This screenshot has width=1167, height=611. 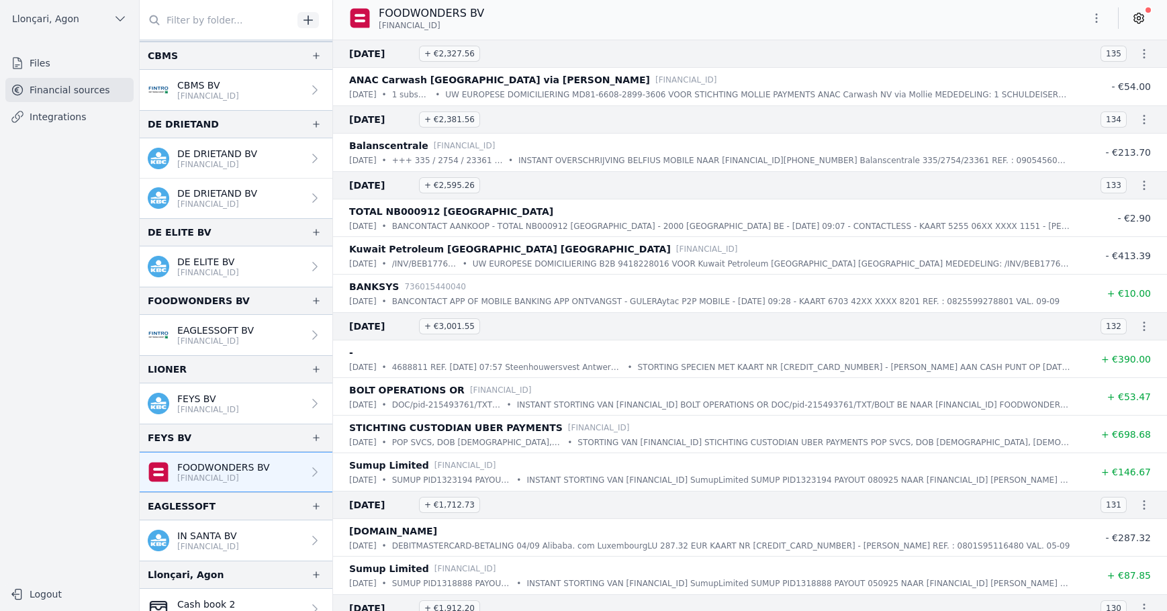 What do you see at coordinates (449, 185) in the screenshot?
I see `font: + €2,595.26` at bounding box center [449, 185].